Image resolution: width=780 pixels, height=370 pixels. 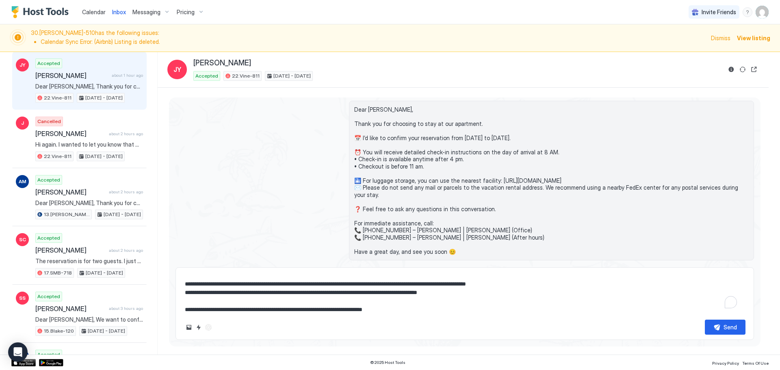 I want to click on div: Send, so click(x=730, y=327).